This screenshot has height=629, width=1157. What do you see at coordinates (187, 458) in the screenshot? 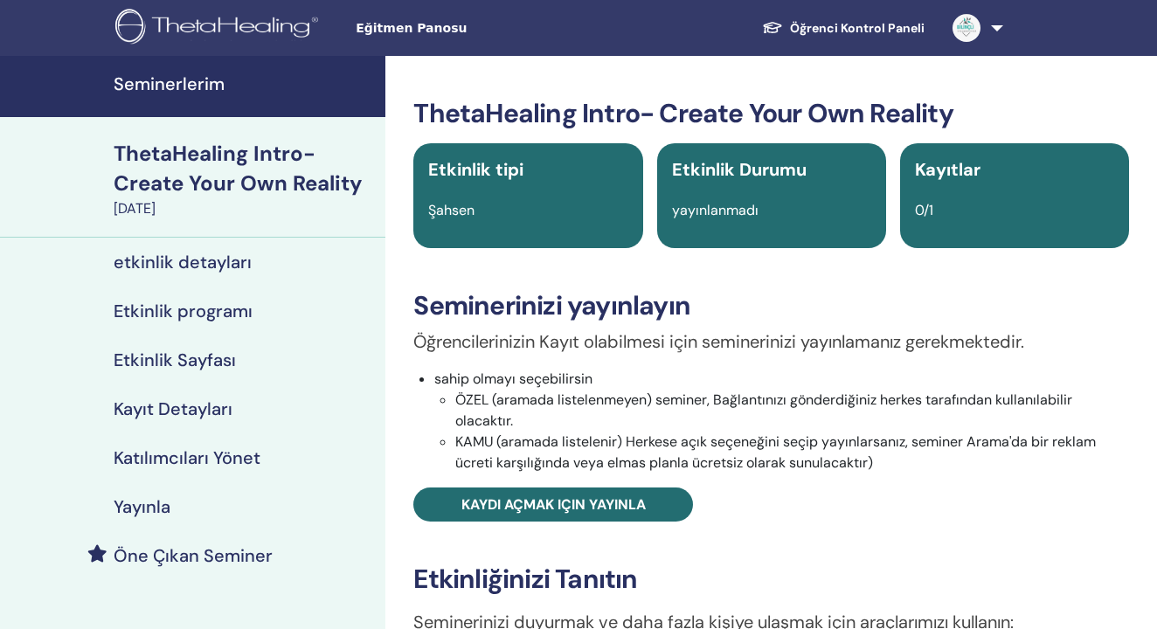
I see `h4: Katılımcıları Yönet` at bounding box center [187, 458].